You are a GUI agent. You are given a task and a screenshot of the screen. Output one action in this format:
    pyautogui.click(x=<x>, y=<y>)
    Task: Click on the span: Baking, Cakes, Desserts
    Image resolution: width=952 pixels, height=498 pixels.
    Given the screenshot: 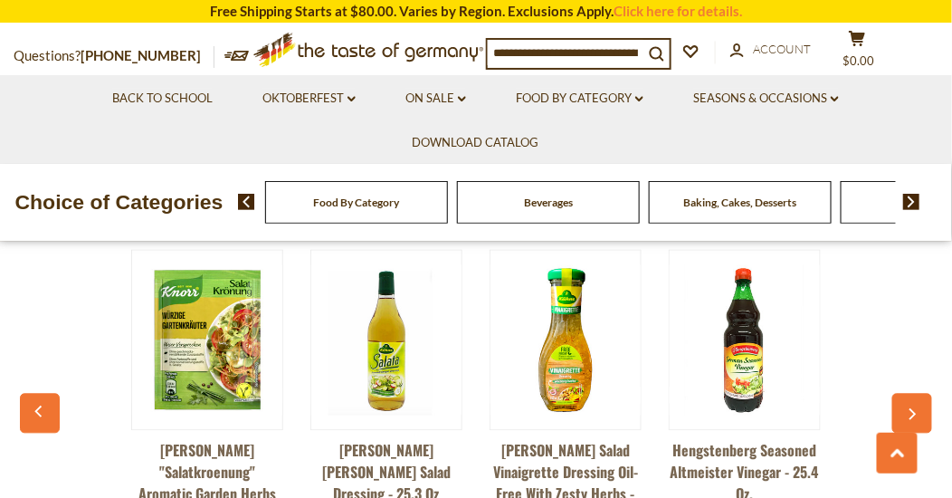 What is the action you would take?
    pyautogui.click(x=741, y=202)
    